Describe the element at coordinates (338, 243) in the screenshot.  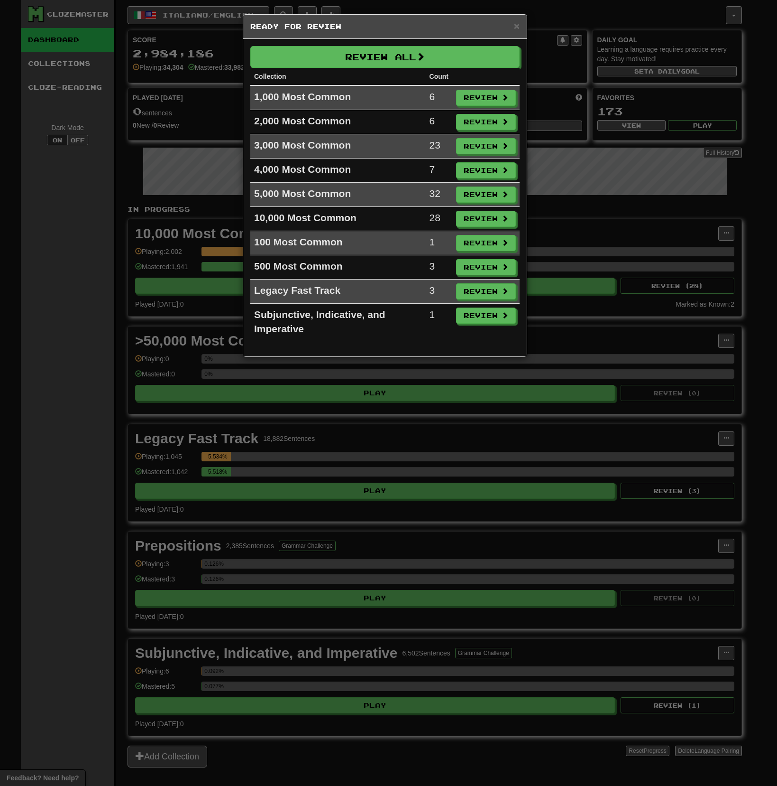
I see `td: 100 Most Common` at that location.